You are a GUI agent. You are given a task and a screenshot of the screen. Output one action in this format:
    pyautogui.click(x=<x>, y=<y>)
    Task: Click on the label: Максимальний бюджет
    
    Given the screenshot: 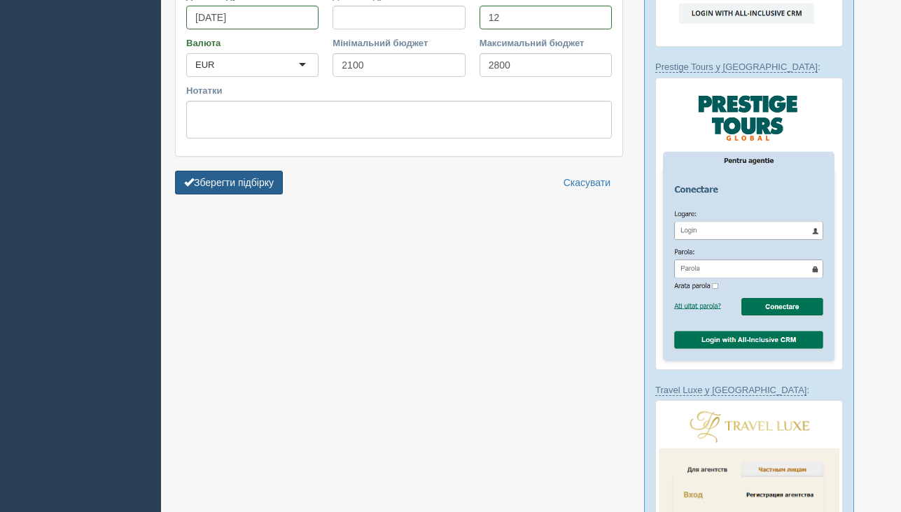 What is the action you would take?
    pyautogui.click(x=545, y=43)
    